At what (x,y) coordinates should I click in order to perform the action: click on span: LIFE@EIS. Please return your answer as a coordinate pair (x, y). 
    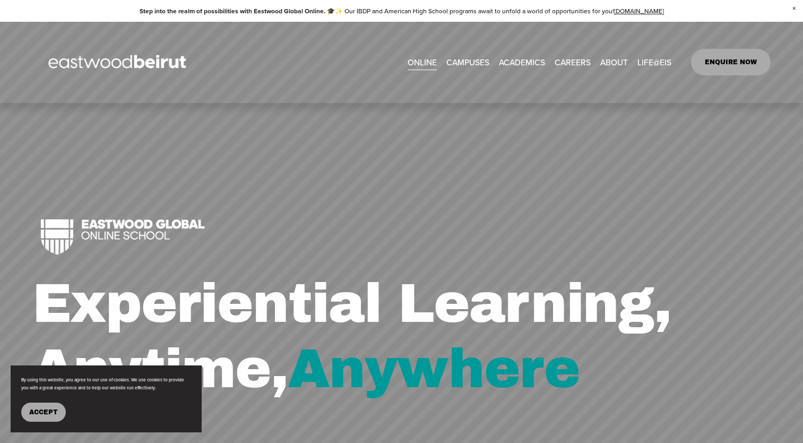
    Looking at the image, I should click on (654, 62).